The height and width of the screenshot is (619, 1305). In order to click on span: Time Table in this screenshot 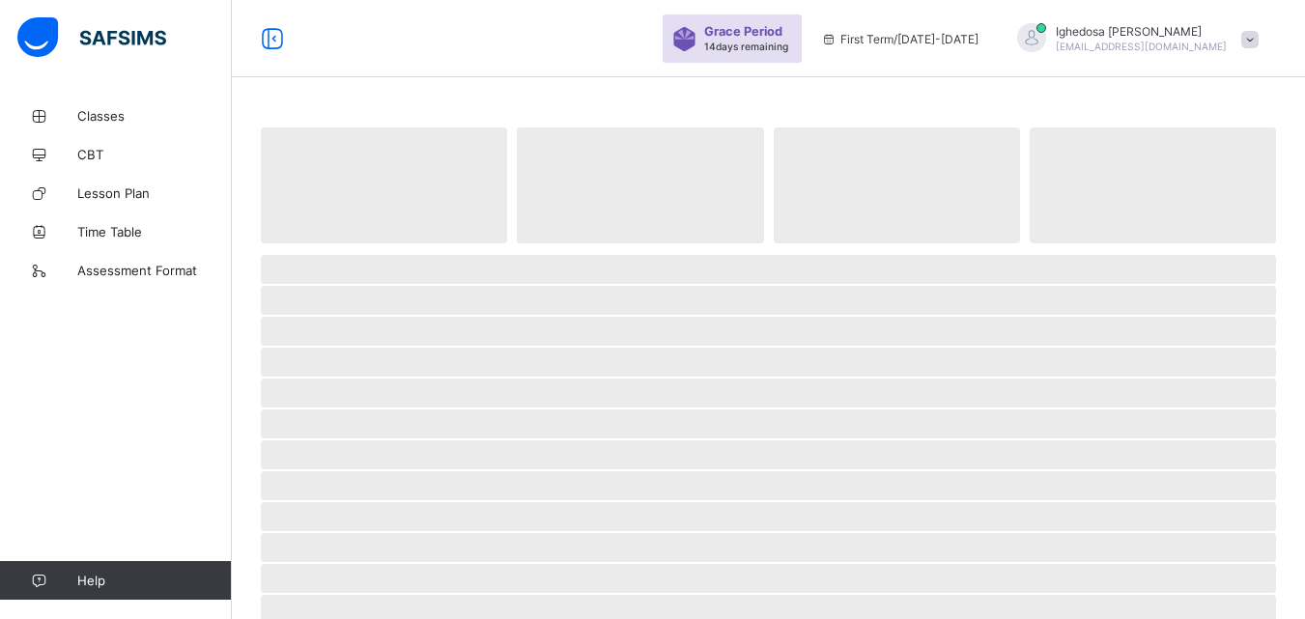, I will do `click(155, 232)`.